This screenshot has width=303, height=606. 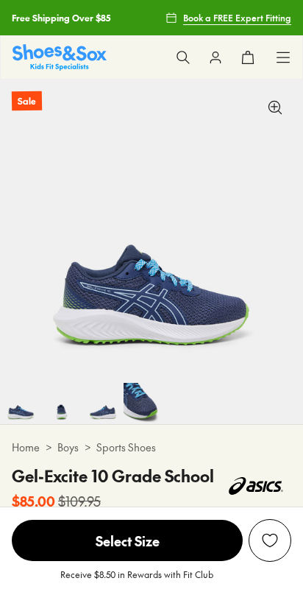 I want to click on button: Select Size, so click(x=127, y=540).